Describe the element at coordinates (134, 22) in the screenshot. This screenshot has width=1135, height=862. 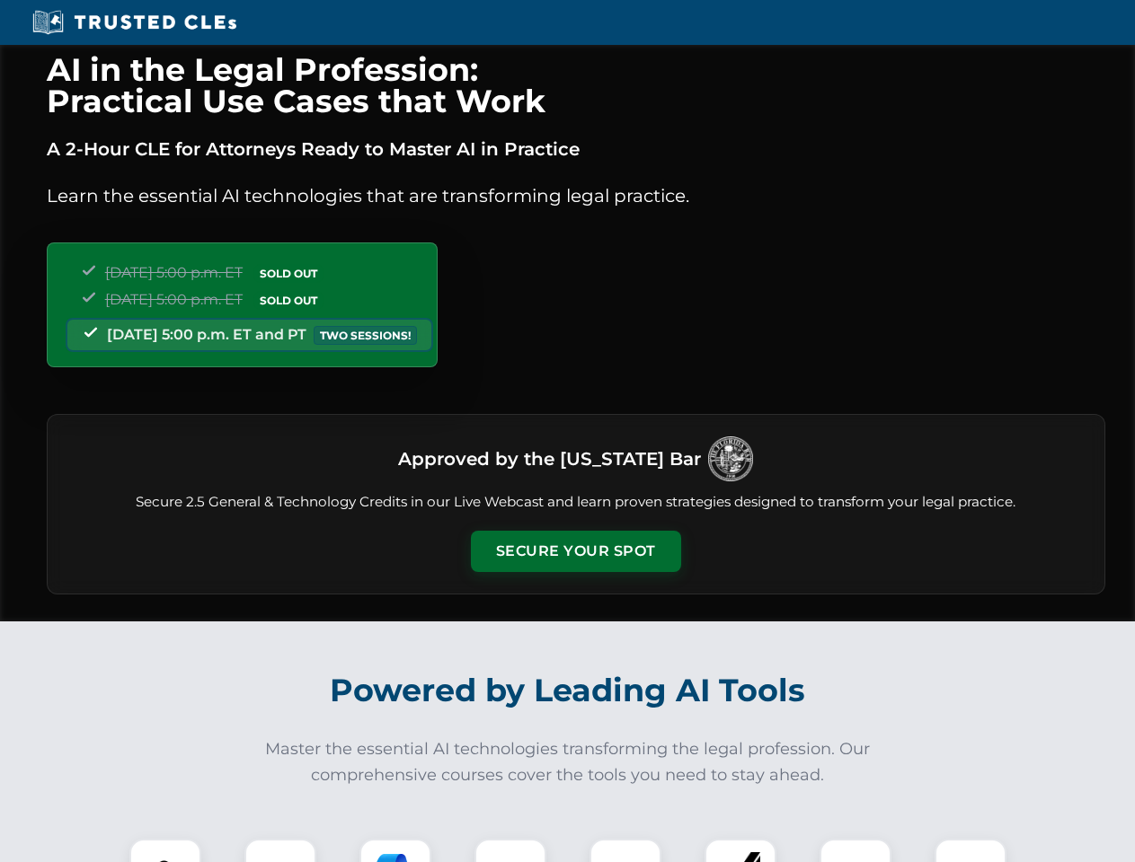
I see `img: Trusted CLEs` at that location.